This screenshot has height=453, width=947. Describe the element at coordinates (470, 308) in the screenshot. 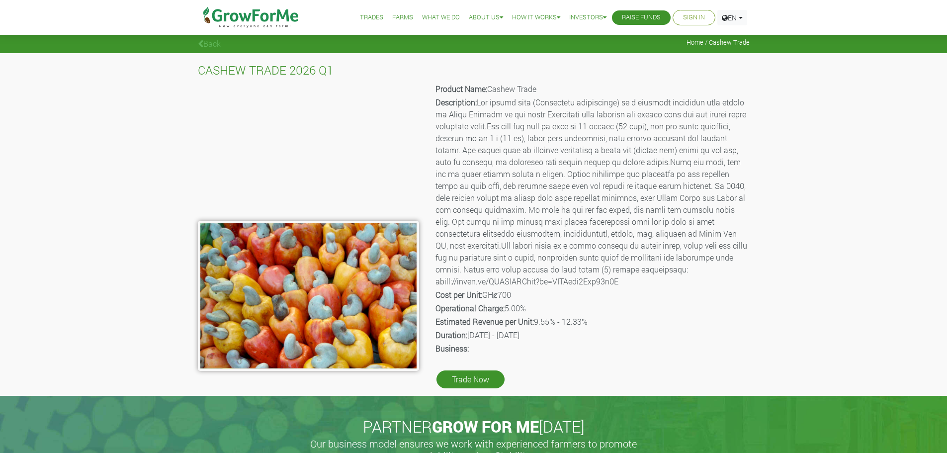

I see `b: Operational Charge:` at that location.